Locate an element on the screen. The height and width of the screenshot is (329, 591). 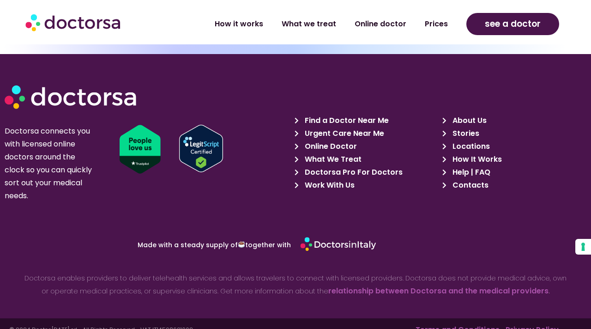
a: Contacts is located at coordinates (513, 185).